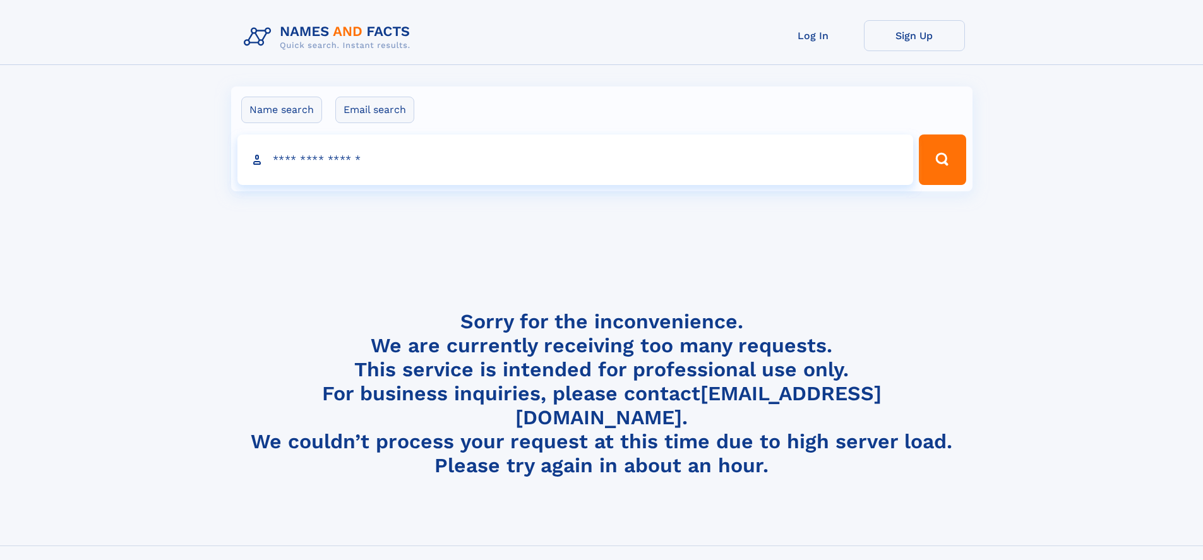 Image resolution: width=1203 pixels, height=560 pixels. Describe the element at coordinates (914, 35) in the screenshot. I see `a: Sign Up` at that location.